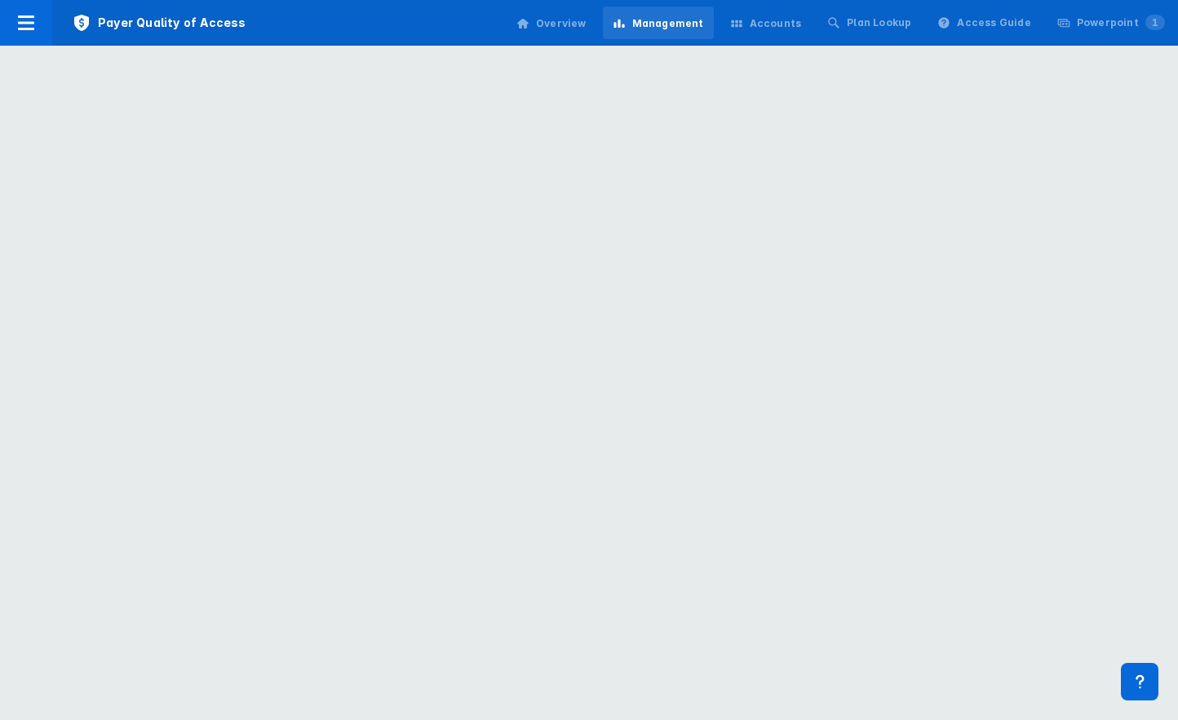 Image resolution: width=1178 pixels, height=720 pixels. Describe the element at coordinates (1121, 23) in the screenshot. I see `div: Powerpoint` at that location.